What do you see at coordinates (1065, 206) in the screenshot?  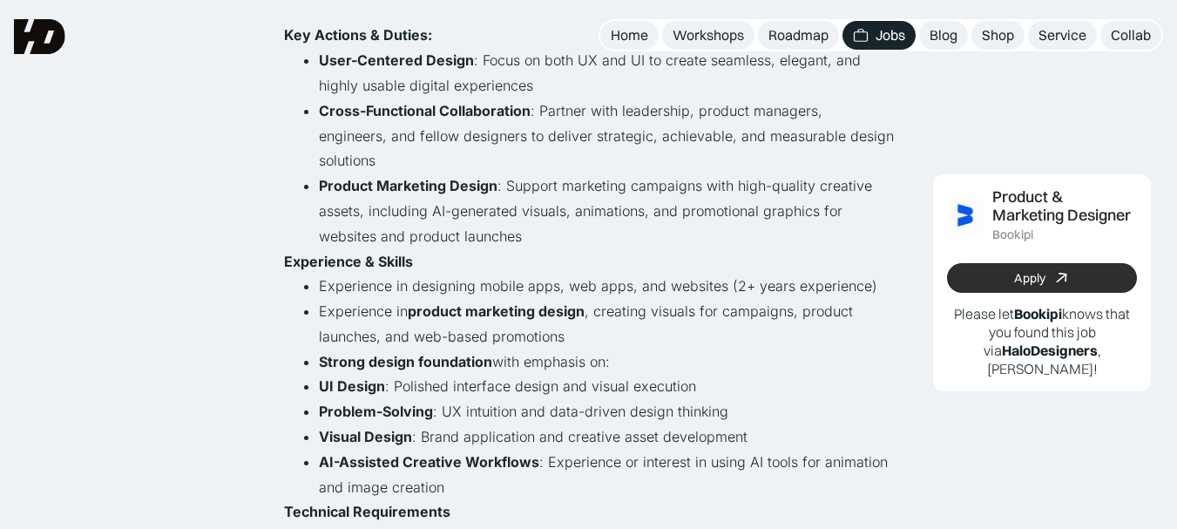 I see `div: Product & Marketing Designer` at bounding box center [1065, 206].